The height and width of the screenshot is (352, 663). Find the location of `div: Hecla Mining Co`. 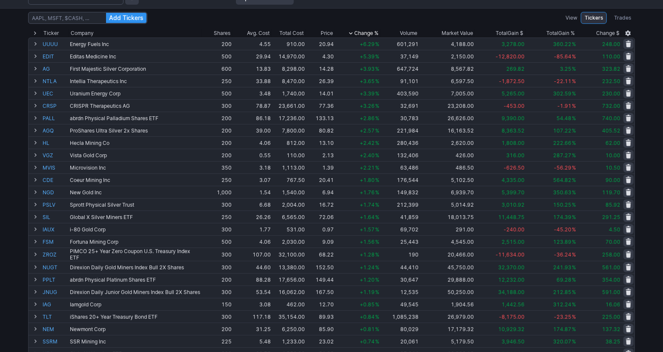

div: Hecla Mining Co is located at coordinates (135, 143).